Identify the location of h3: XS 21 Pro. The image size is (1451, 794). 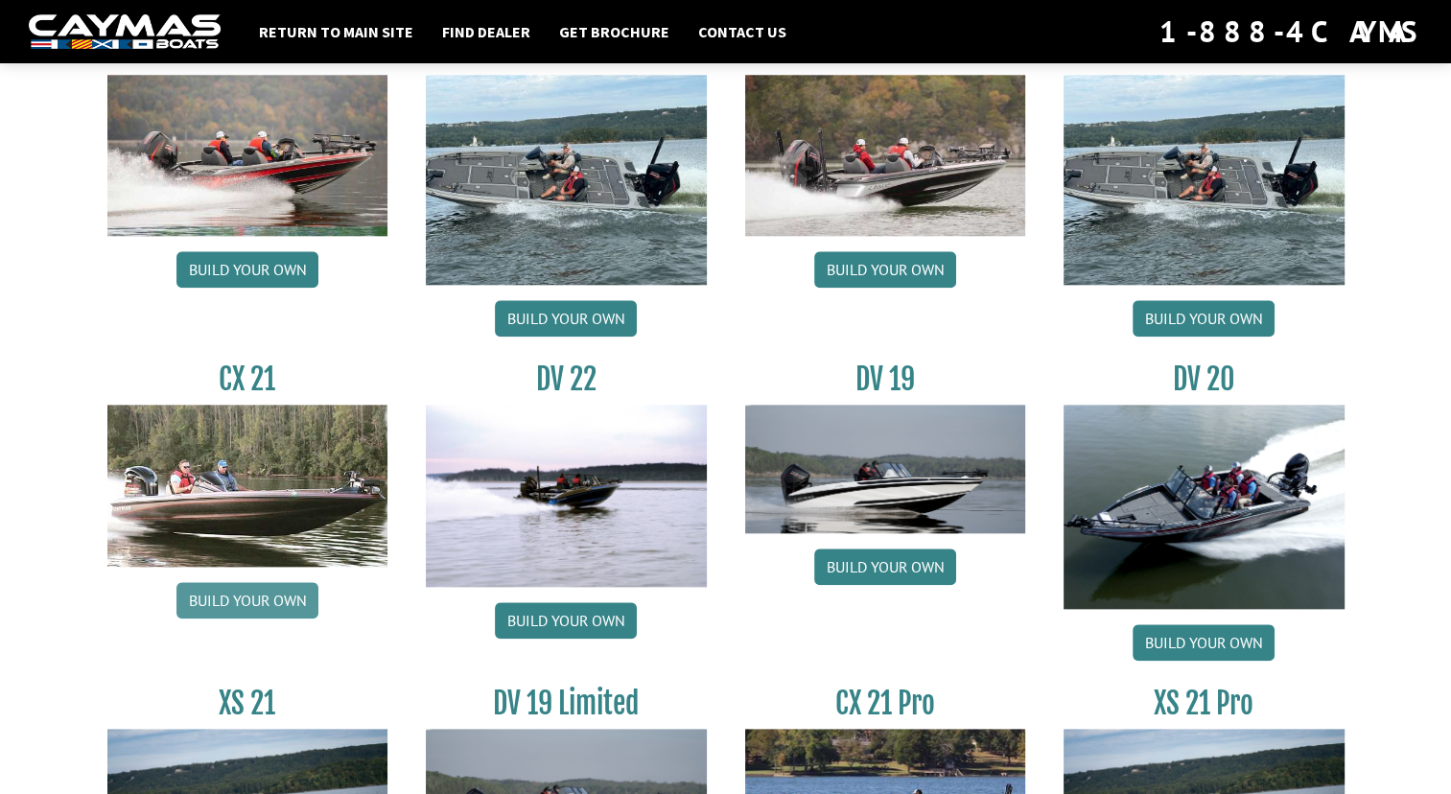
(1203, 703).